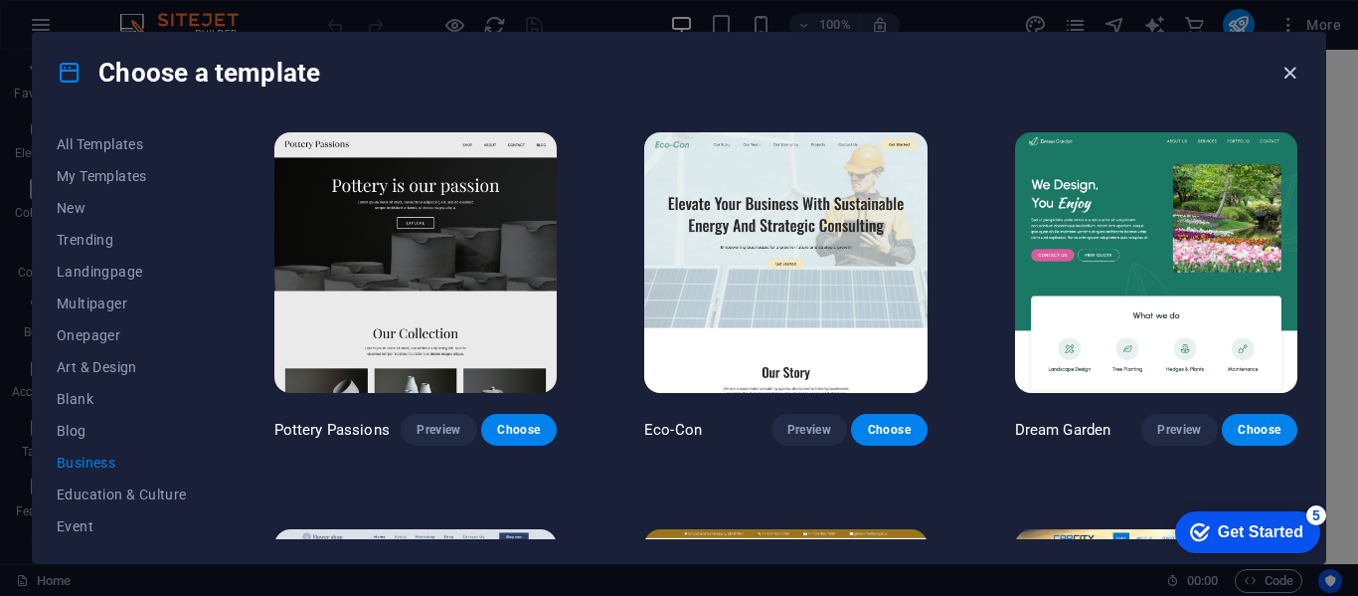 This screenshot has width=1358, height=596. What do you see at coordinates (121, 335) in the screenshot?
I see `span: Onepager` at bounding box center [121, 335].